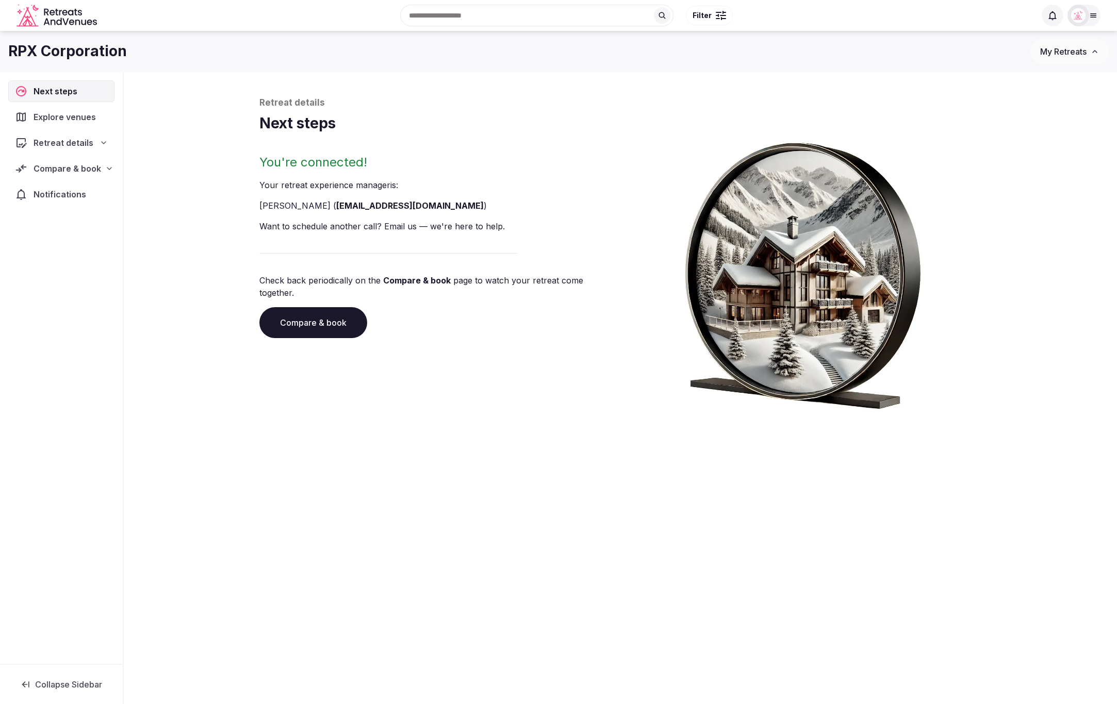 The image size is (1117, 704). Describe the element at coordinates (61, 685) in the screenshot. I see `button: Collapse Sidebar` at that location.